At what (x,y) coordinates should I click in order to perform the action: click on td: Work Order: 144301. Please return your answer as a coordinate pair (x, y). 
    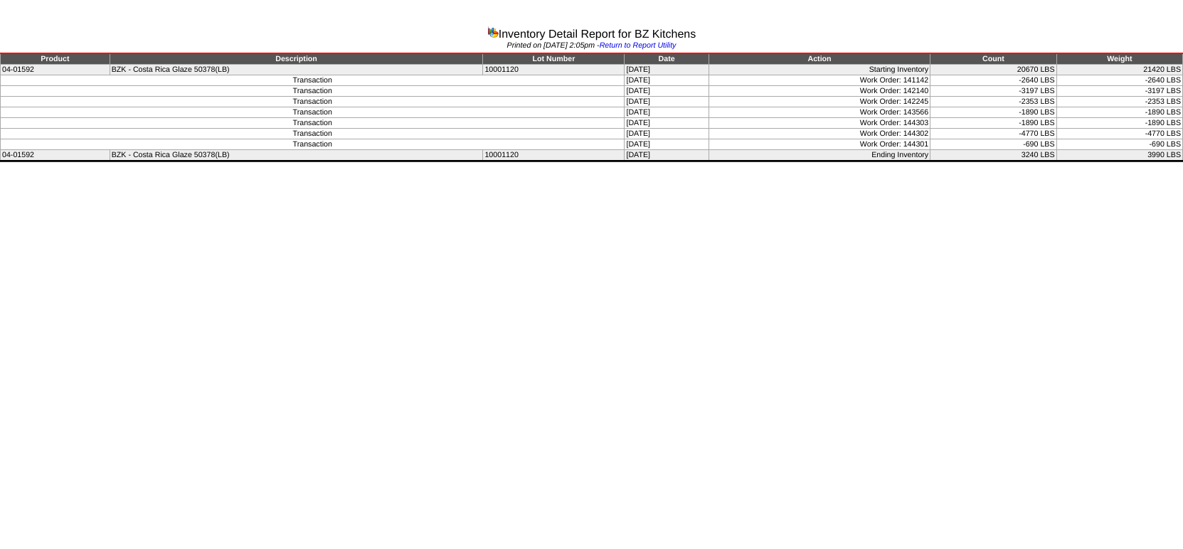
    Looking at the image, I should click on (819, 144).